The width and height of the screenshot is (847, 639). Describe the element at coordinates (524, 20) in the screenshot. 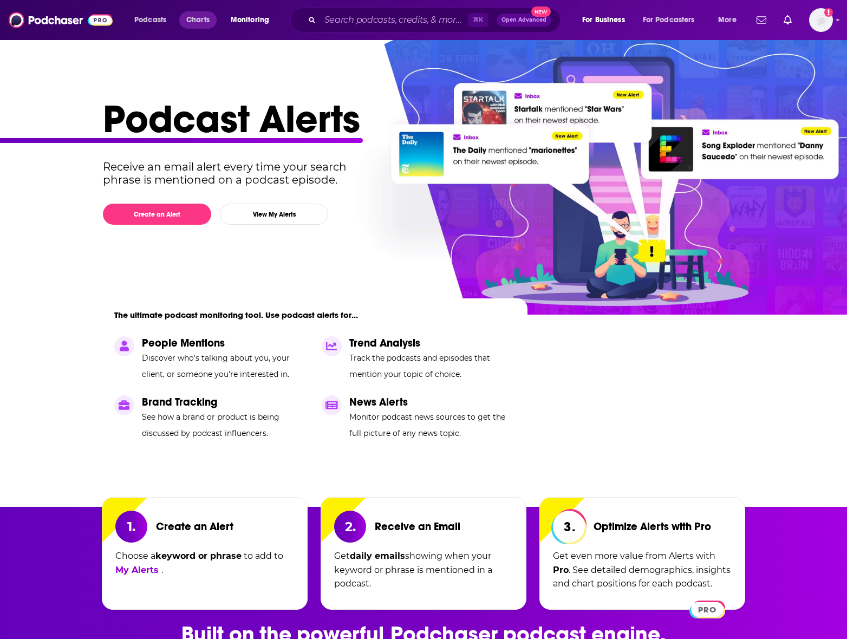

I see `span: Open Advanced` at that location.